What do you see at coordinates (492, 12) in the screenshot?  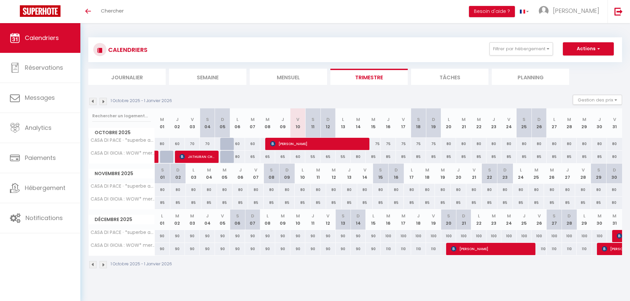 I see `button: Besoin d'aide ?` at bounding box center [492, 12].